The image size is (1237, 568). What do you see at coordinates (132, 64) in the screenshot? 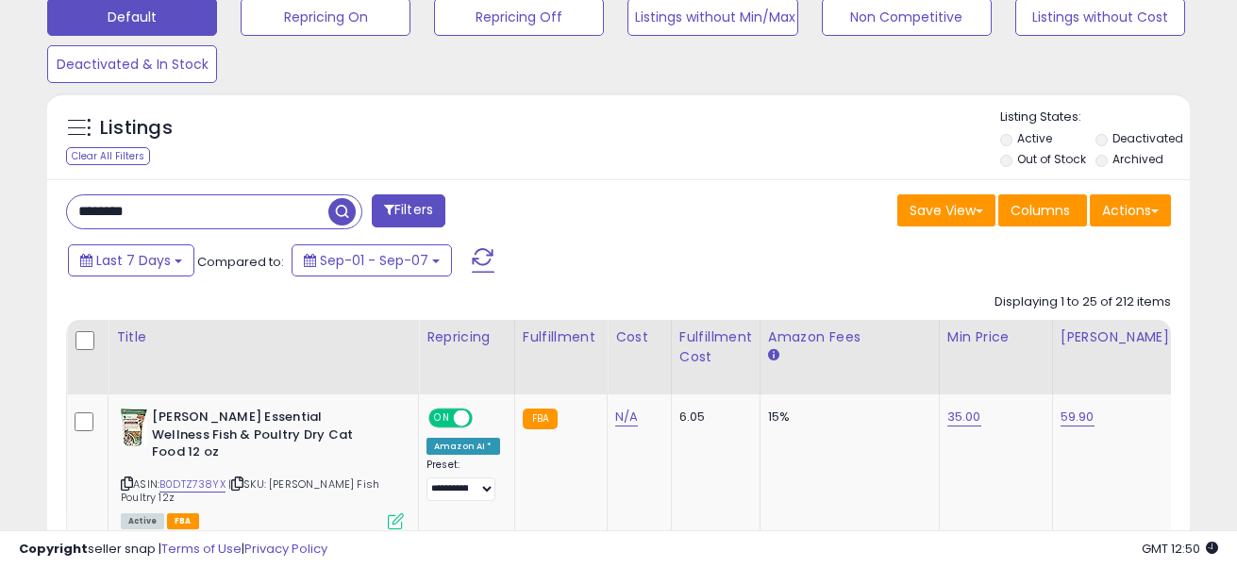
I see `button: Deactivated & In Stock` at bounding box center [132, 64].